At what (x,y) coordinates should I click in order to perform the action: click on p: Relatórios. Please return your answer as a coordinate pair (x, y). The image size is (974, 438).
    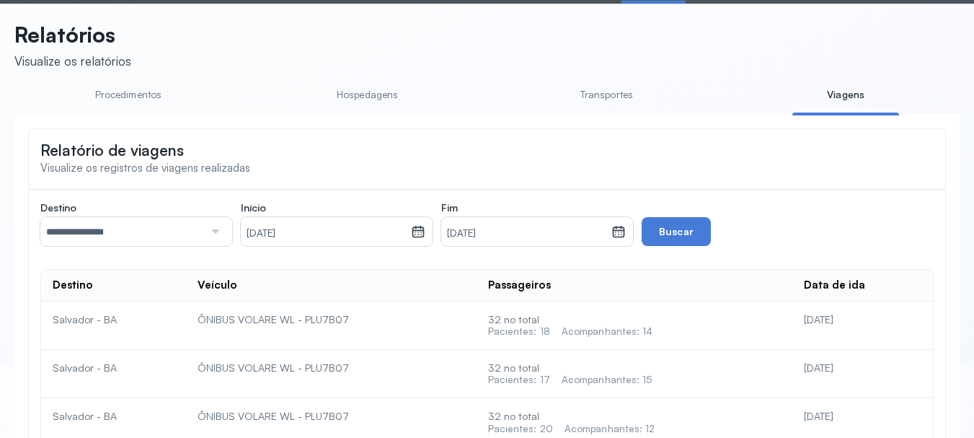
    Looking at the image, I should click on (73, 35).